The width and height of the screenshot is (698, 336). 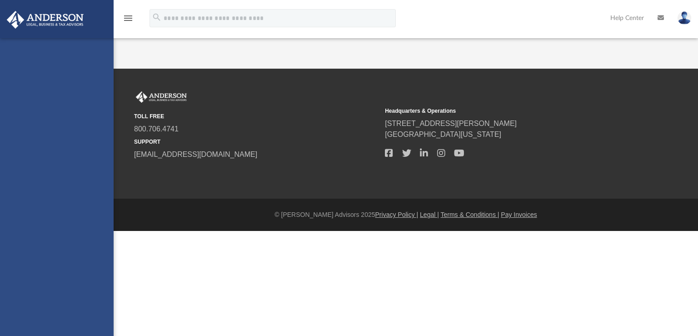 What do you see at coordinates (507, 111) in the screenshot?
I see `small: Headquarters & Operations` at bounding box center [507, 111].